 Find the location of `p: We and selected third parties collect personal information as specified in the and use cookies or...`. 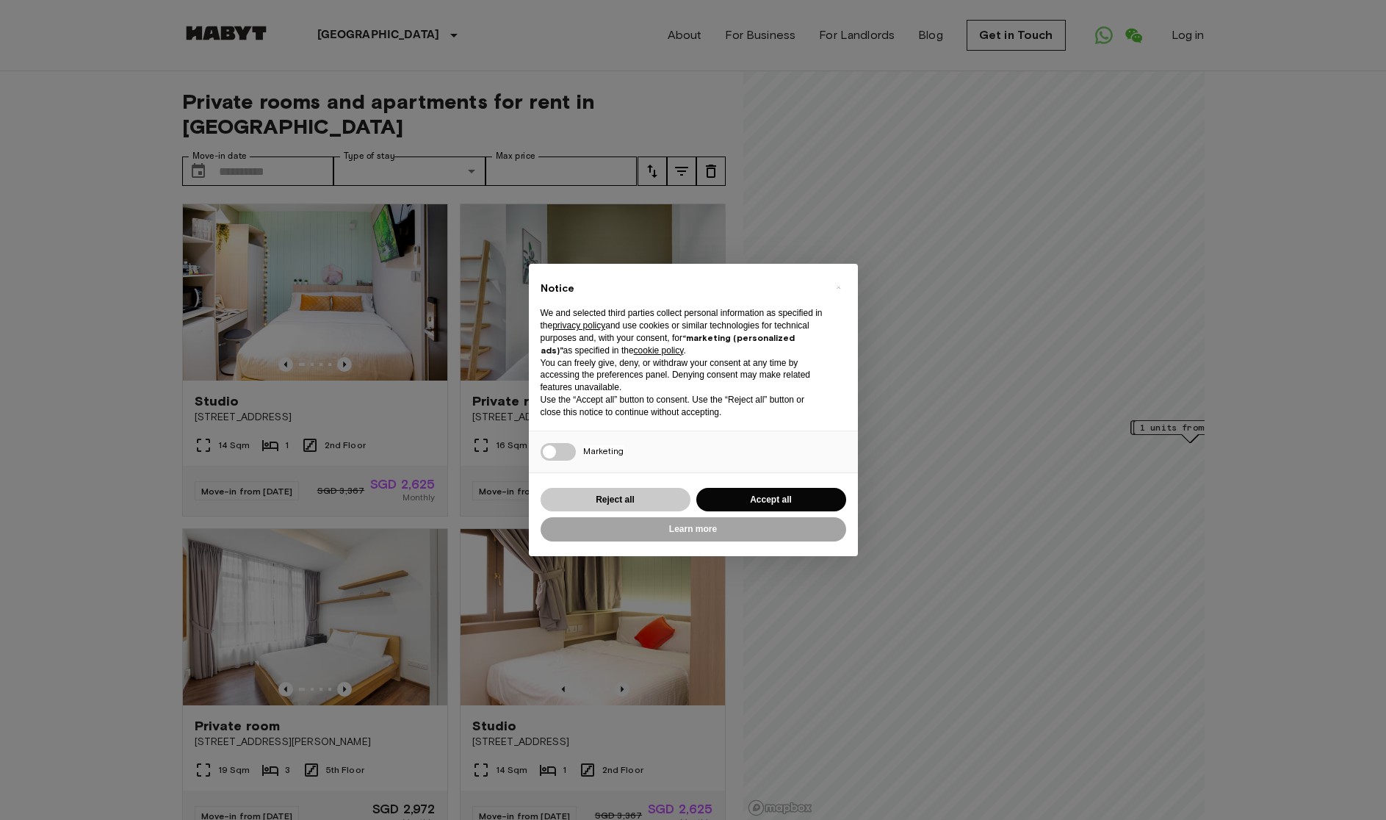

p: We and selected third parties collect personal information as specified in the and use cookies or... is located at coordinates (682, 331).